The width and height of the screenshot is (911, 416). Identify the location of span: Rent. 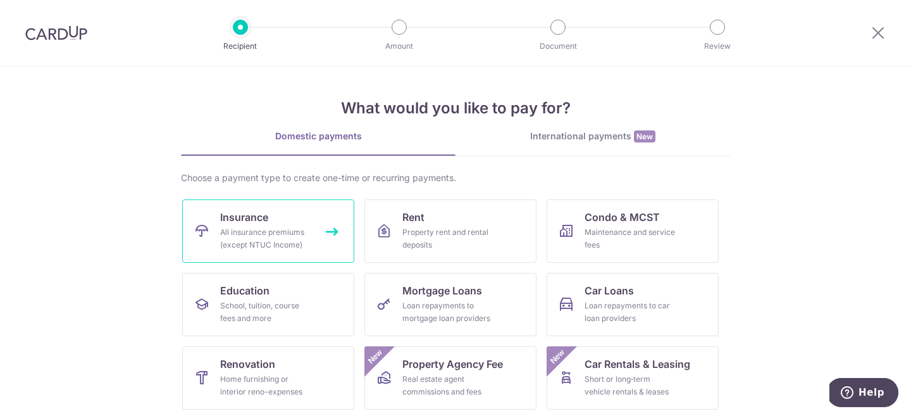
(413, 217).